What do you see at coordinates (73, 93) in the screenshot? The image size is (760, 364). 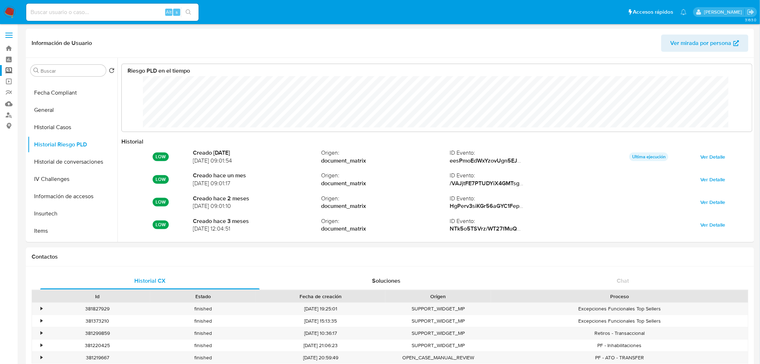 I see `button: Fecha Compliant` at bounding box center [73, 93].